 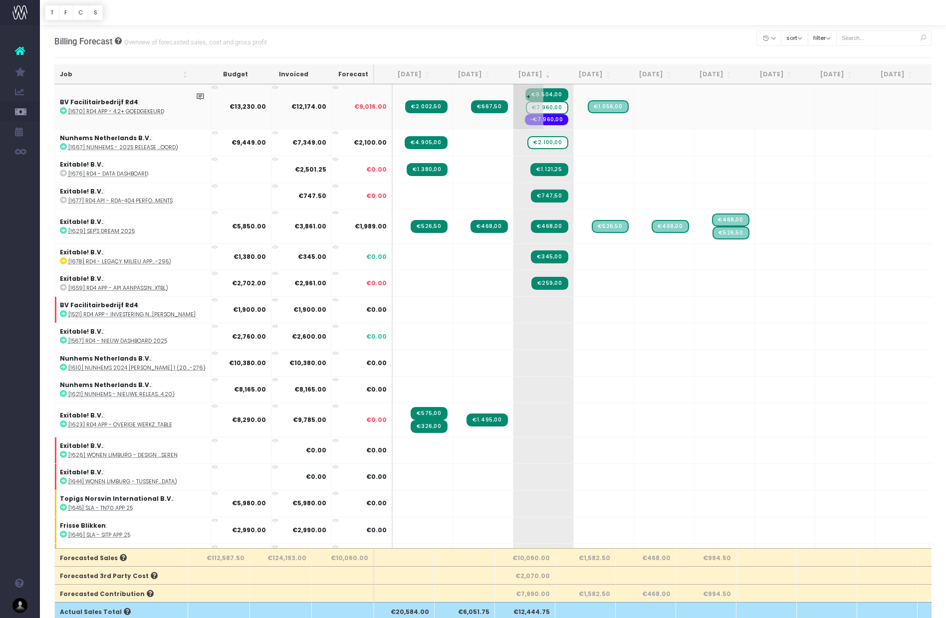 I want to click on span: Streamtime Invoice: 2033 – Release 2025.3-RC + POC, so click(x=425, y=143).